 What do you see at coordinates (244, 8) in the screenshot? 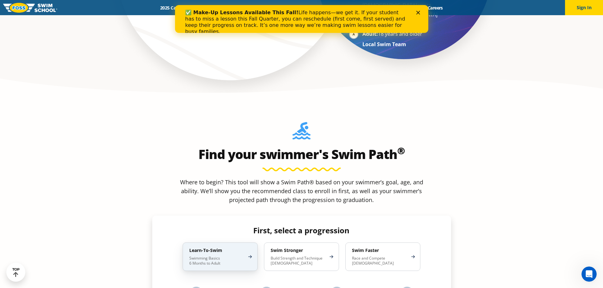
I see `div: Close` at bounding box center [244, 8].